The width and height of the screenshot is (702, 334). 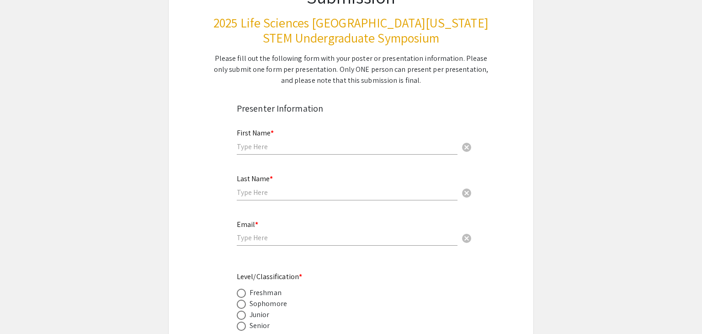 I want to click on div: Senior, so click(x=260, y=326).